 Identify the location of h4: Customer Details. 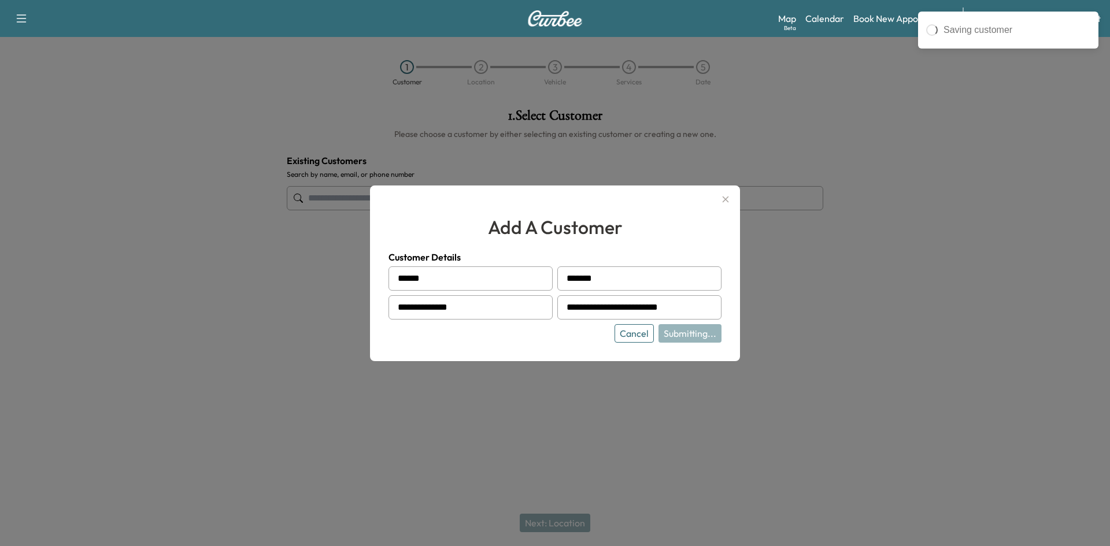
(555, 257).